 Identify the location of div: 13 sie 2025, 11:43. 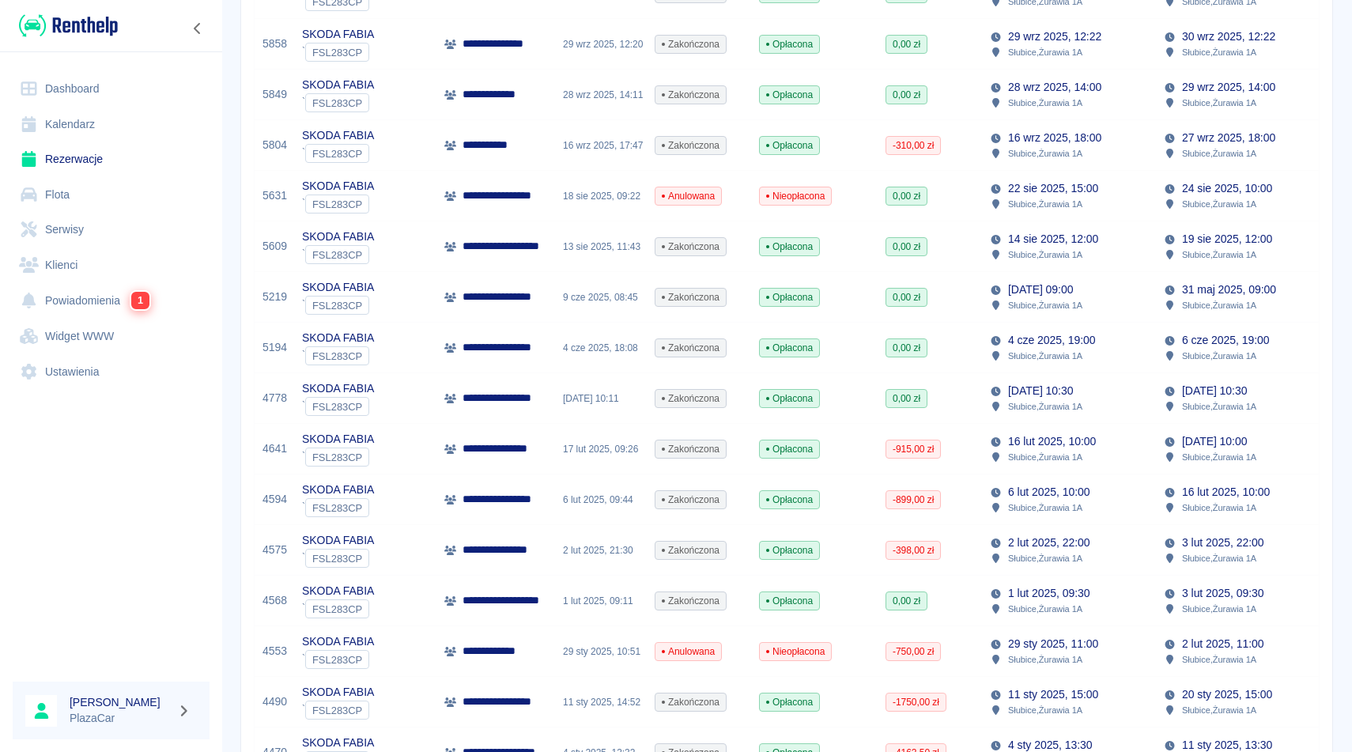
(601, 247).